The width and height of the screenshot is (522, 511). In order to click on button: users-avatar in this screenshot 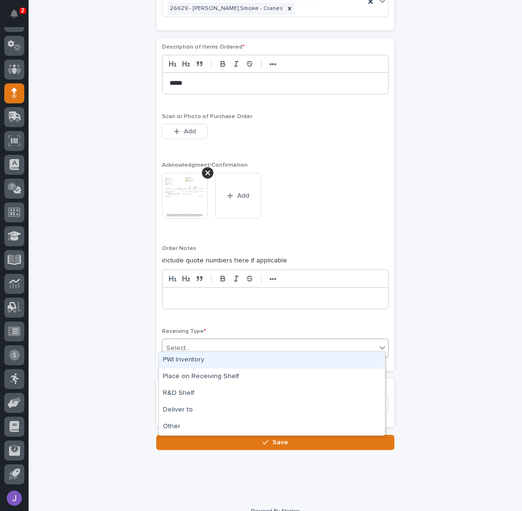, I will do `click(14, 498)`.